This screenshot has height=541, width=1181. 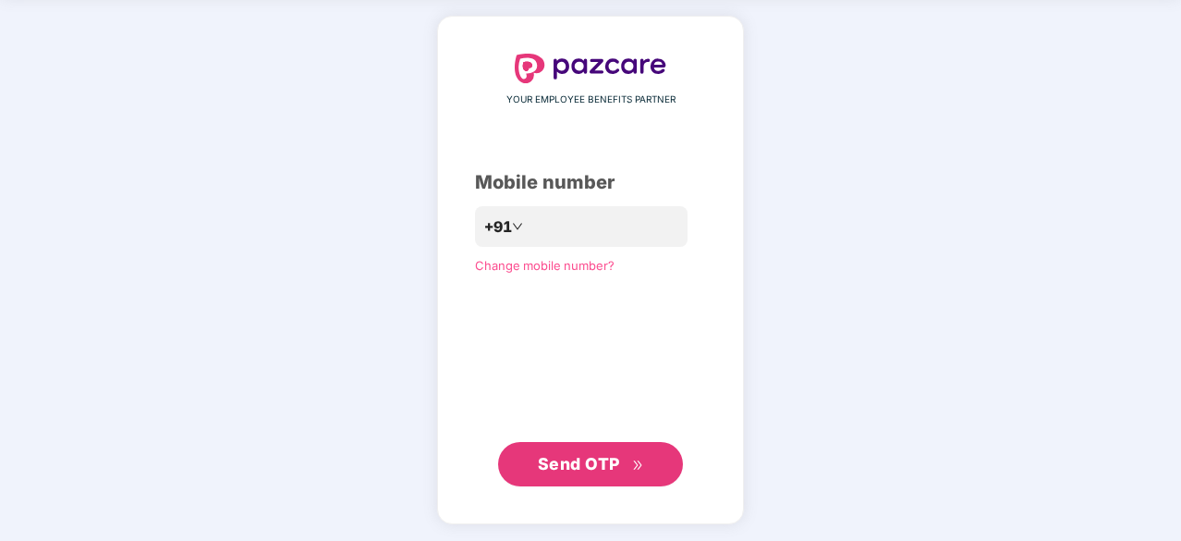 I want to click on span: +91, so click(x=498, y=226).